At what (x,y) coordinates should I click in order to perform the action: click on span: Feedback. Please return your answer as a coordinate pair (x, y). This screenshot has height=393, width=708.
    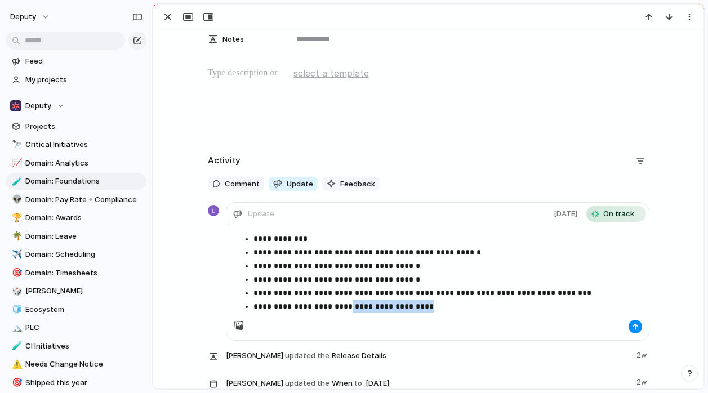
    Looking at the image, I should click on (358, 184).